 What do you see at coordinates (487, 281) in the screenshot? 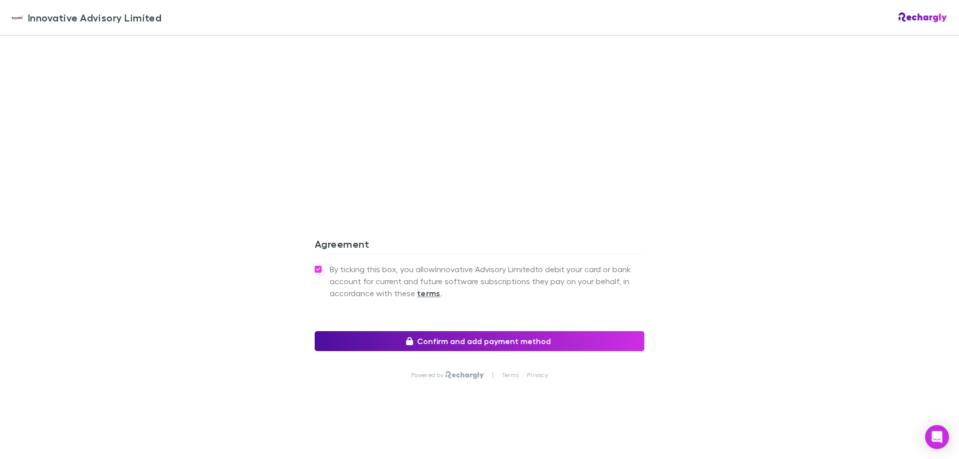
I see `span: By ticking this box, you allow Innovative Advisory Limited to debit your card or bank account for...` at bounding box center [487, 281].